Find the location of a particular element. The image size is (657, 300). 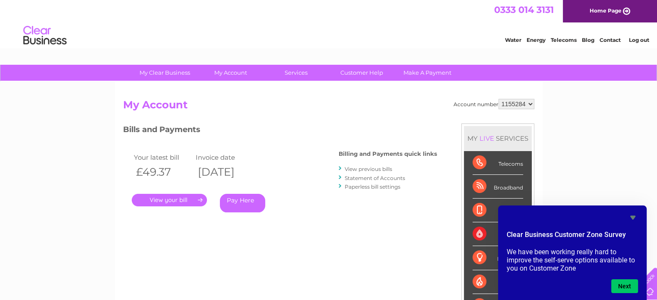

a: Statement of Accounts is located at coordinates (375, 178).